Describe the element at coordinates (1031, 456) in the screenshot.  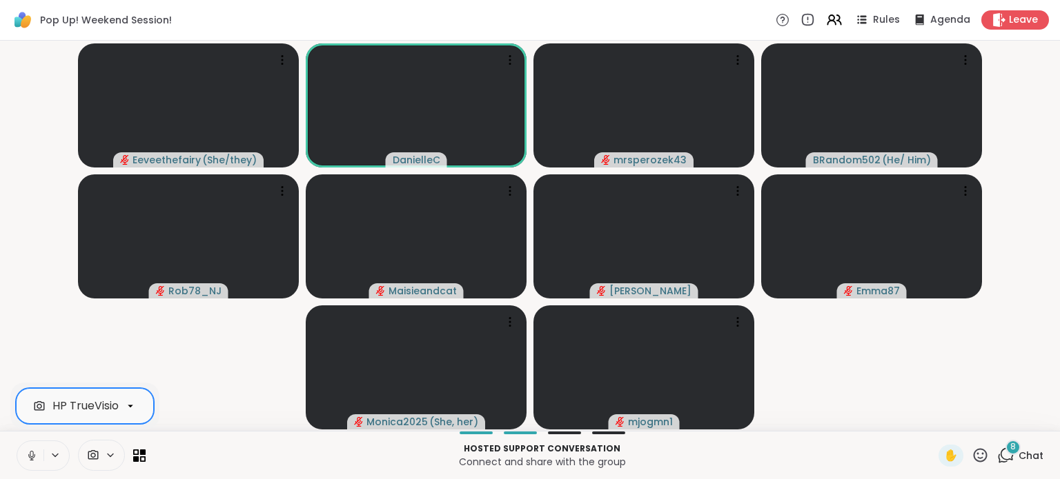
I see `span: Chat` at that location.